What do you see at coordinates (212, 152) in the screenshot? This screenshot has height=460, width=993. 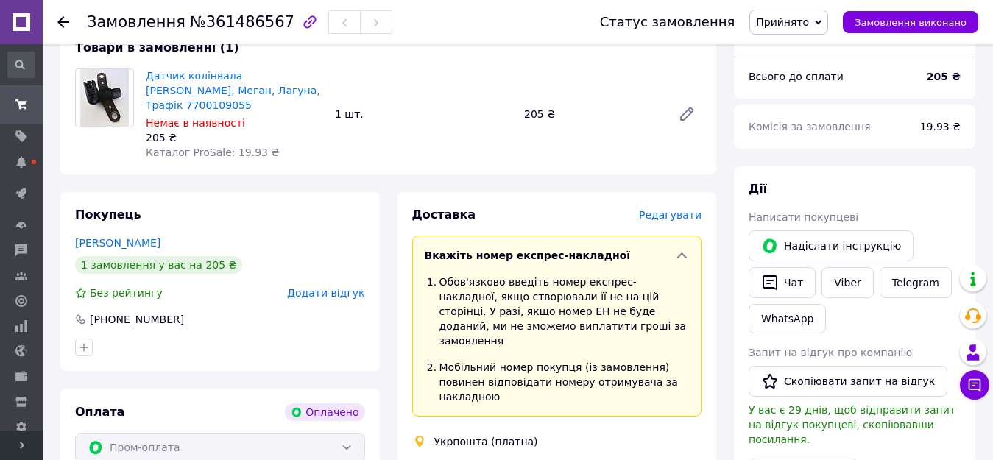 I see `span: Каталог ProSale: 19.93 ₴` at bounding box center [212, 152].